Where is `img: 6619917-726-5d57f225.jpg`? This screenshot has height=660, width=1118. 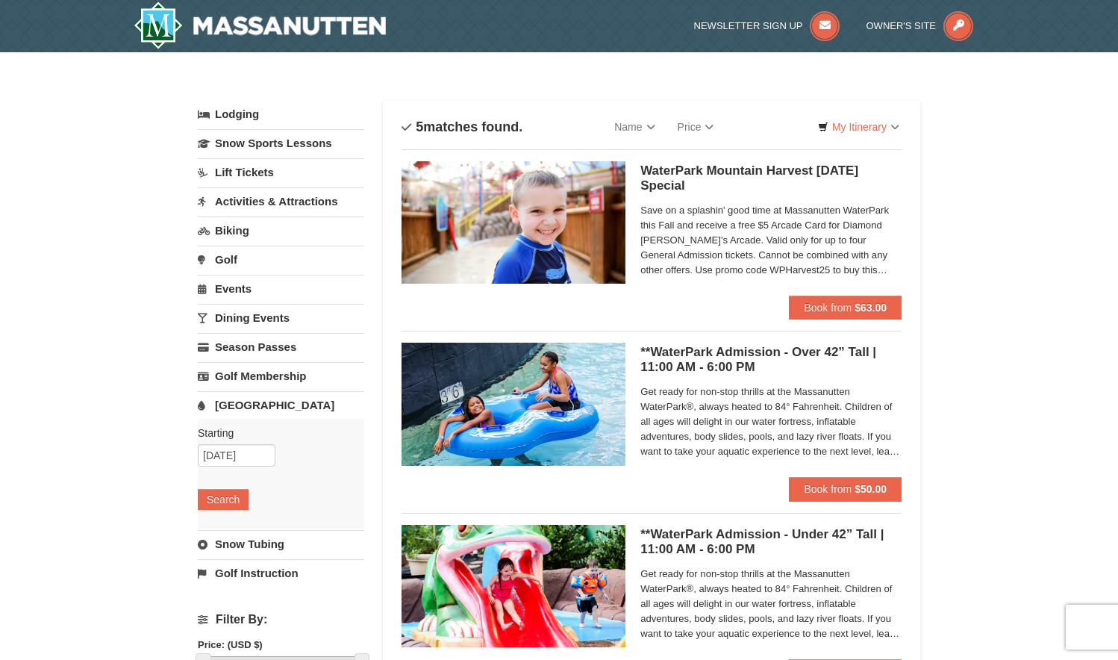
img: 6619917-726-5d57f225.jpg is located at coordinates (513, 404).